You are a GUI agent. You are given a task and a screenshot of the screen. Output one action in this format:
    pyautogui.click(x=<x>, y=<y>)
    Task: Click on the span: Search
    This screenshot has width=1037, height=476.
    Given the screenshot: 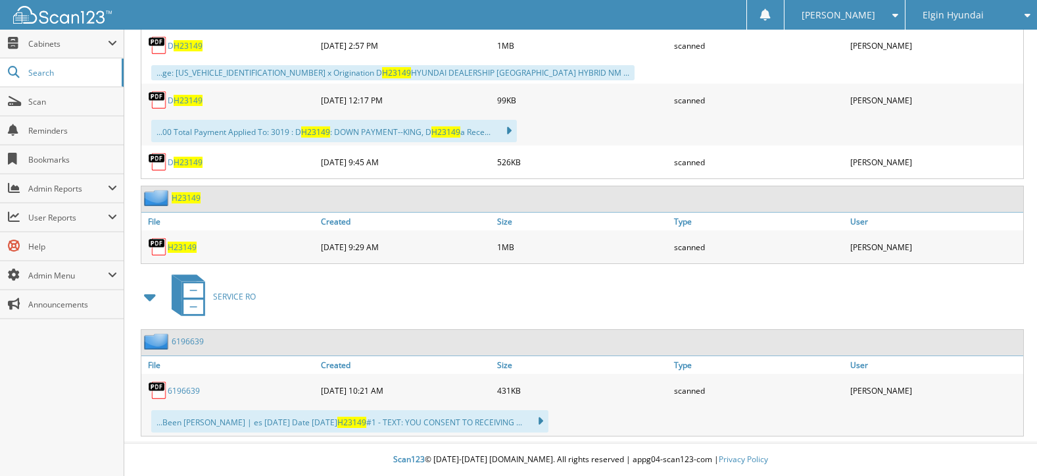 What is the action you would take?
    pyautogui.click(x=72, y=72)
    